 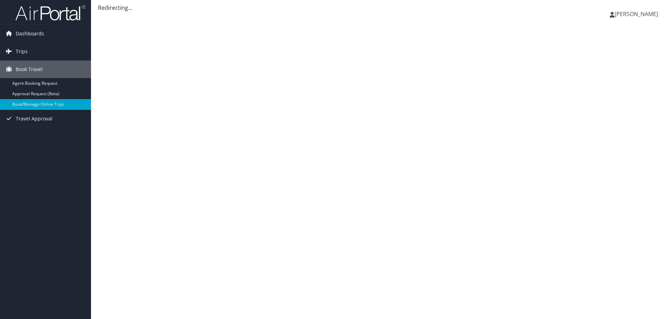 What do you see at coordinates (381, 8) in the screenshot?
I see `div: Redirecting...` at bounding box center [381, 8].